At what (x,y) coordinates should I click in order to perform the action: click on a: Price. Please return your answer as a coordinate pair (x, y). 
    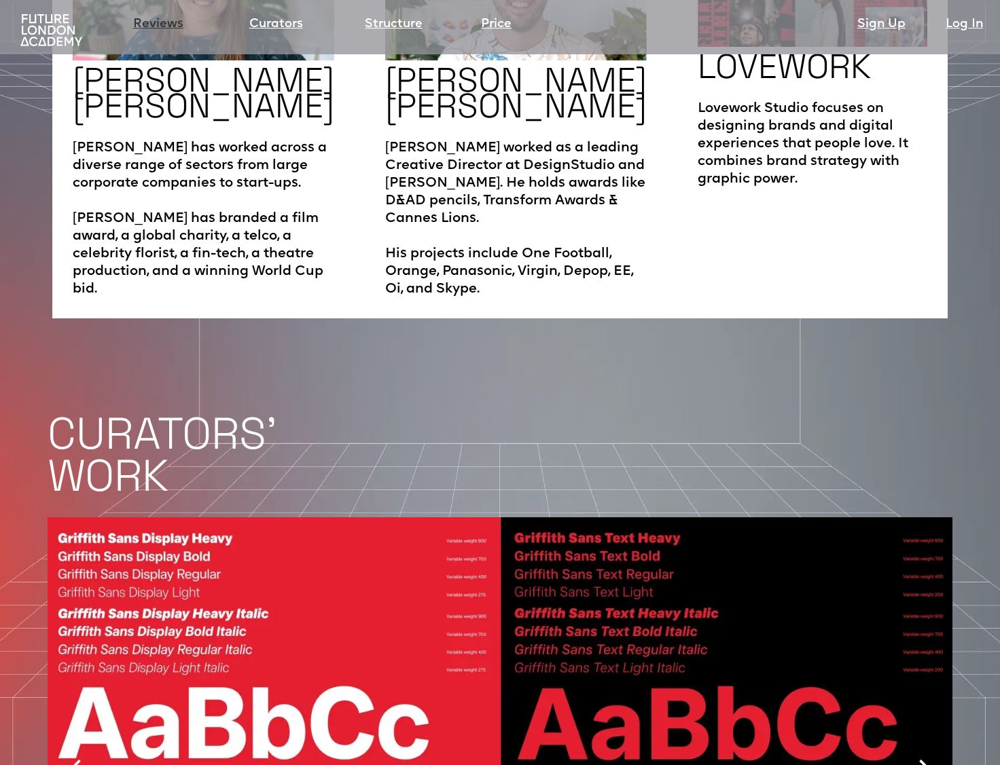
    Looking at the image, I should click on (496, 24).